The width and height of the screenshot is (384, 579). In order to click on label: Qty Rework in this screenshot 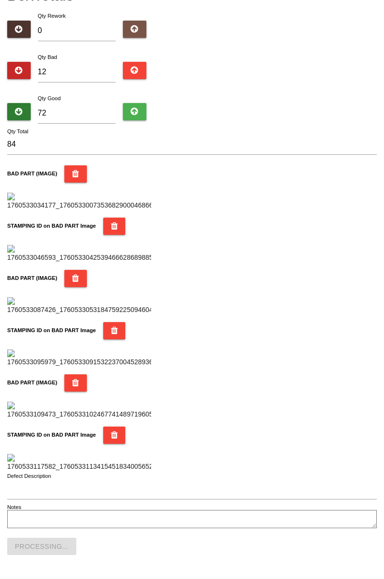, I will do `click(52, 16)`.